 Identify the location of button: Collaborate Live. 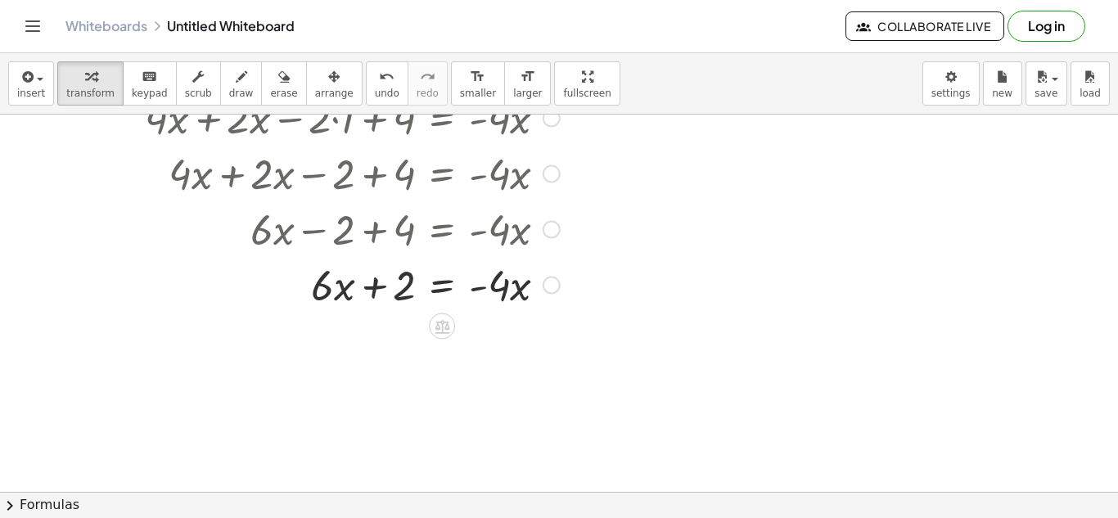
(925, 26).